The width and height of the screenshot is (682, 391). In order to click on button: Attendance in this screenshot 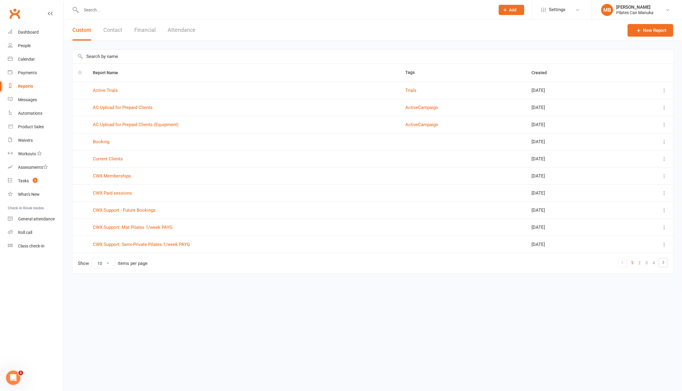, I will do `click(182, 30)`.